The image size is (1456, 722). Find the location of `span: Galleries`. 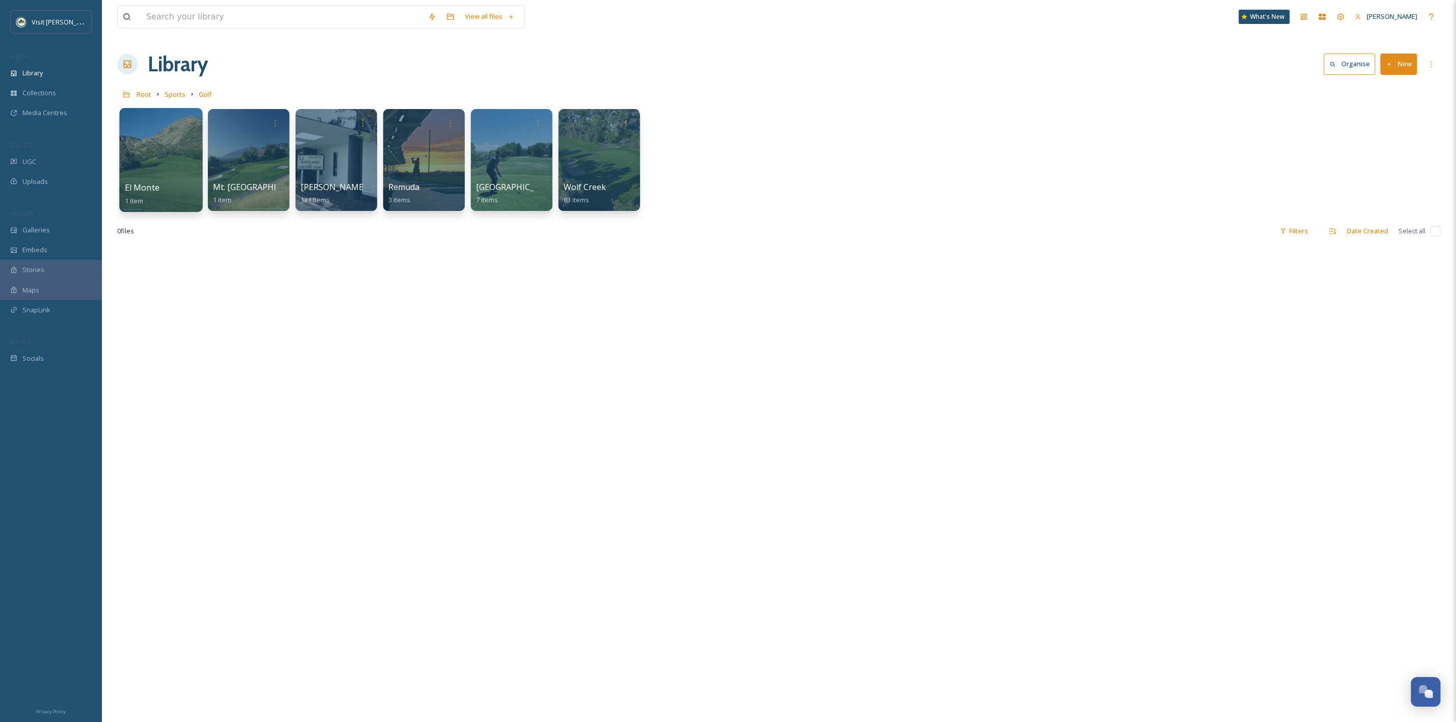

span: Galleries is located at coordinates (36, 230).